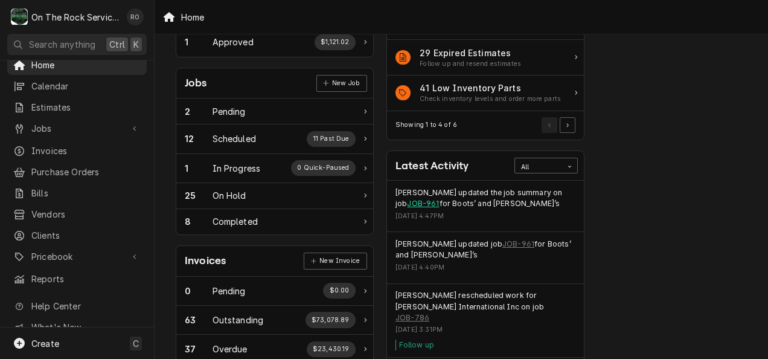 Image resolution: width=768 pixels, height=359 pixels. Describe the element at coordinates (77, 327) in the screenshot. I see `a: Go to What's New` at that location.